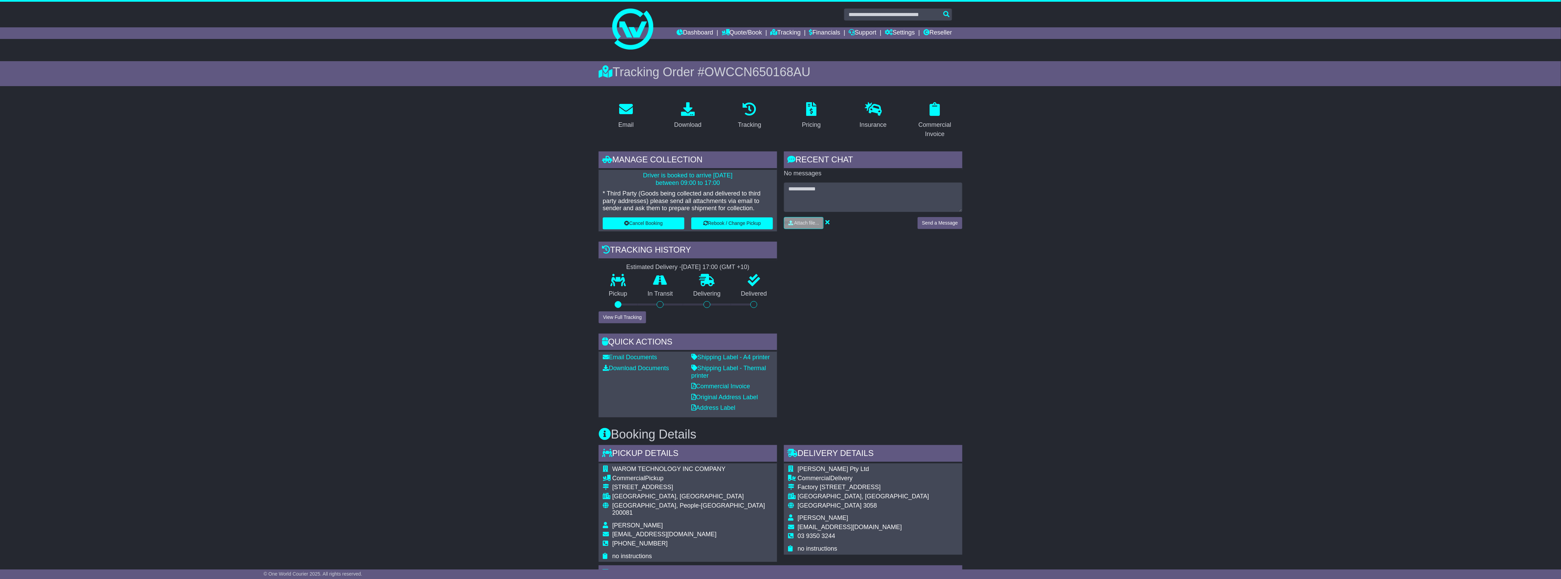 The width and height of the screenshot is (1561, 579). Describe the element at coordinates (811, 125) in the screenshot. I see `div: Pricing` at that location.